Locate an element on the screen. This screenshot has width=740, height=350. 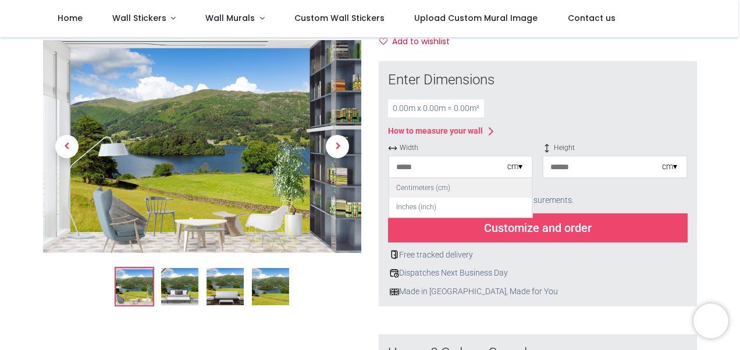
span: Previous is located at coordinates (67, 147).